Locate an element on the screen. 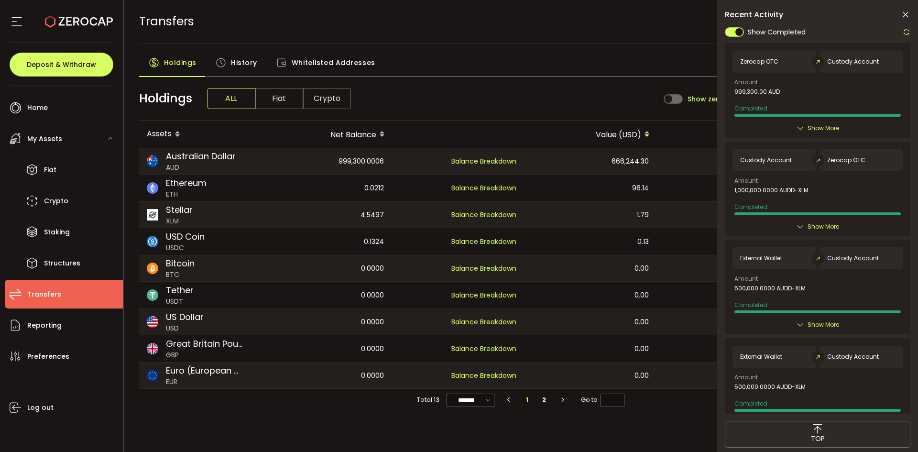 The width and height of the screenshot is (918, 452). span: 1,000,000.0000 AUDD-XLM is located at coordinates (771, 190).